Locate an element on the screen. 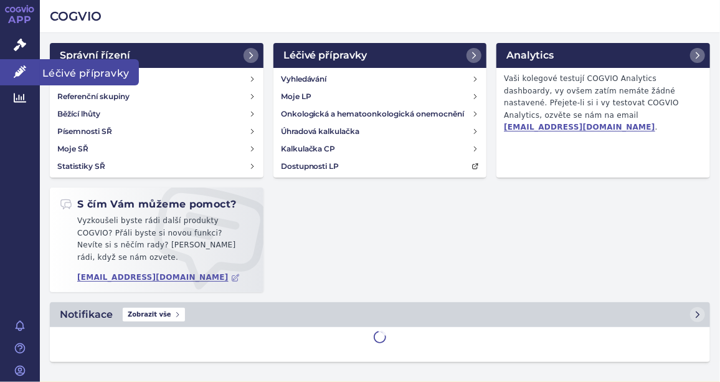 The image size is (720, 382). h4: Statistiky SŘ is located at coordinates (81, 166).